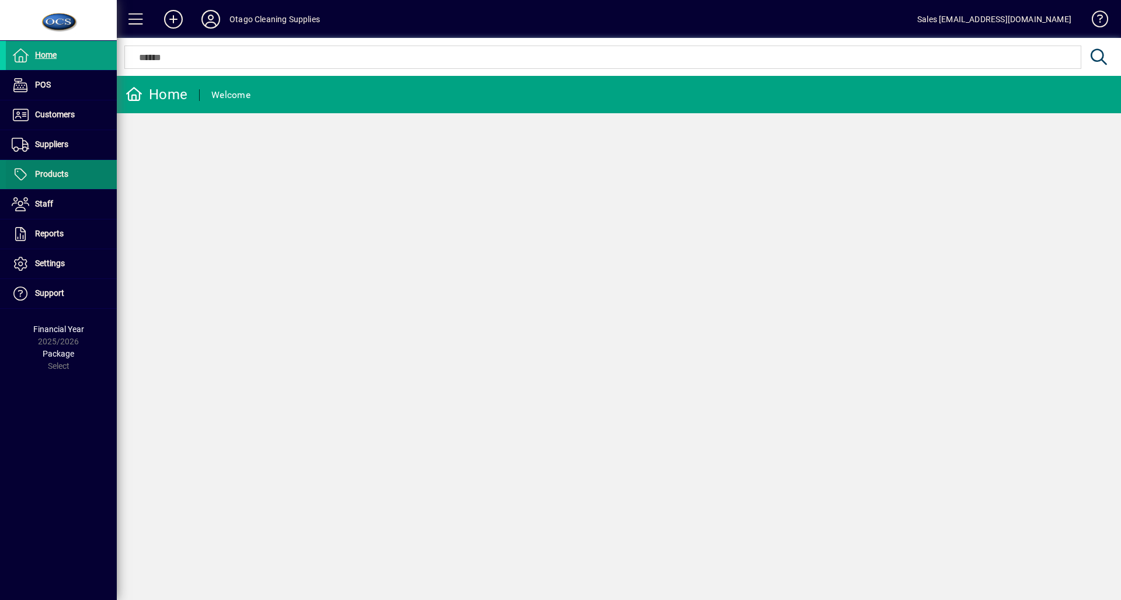 The width and height of the screenshot is (1121, 600). Describe the element at coordinates (231, 95) in the screenshot. I see `div: Welcome` at that location.